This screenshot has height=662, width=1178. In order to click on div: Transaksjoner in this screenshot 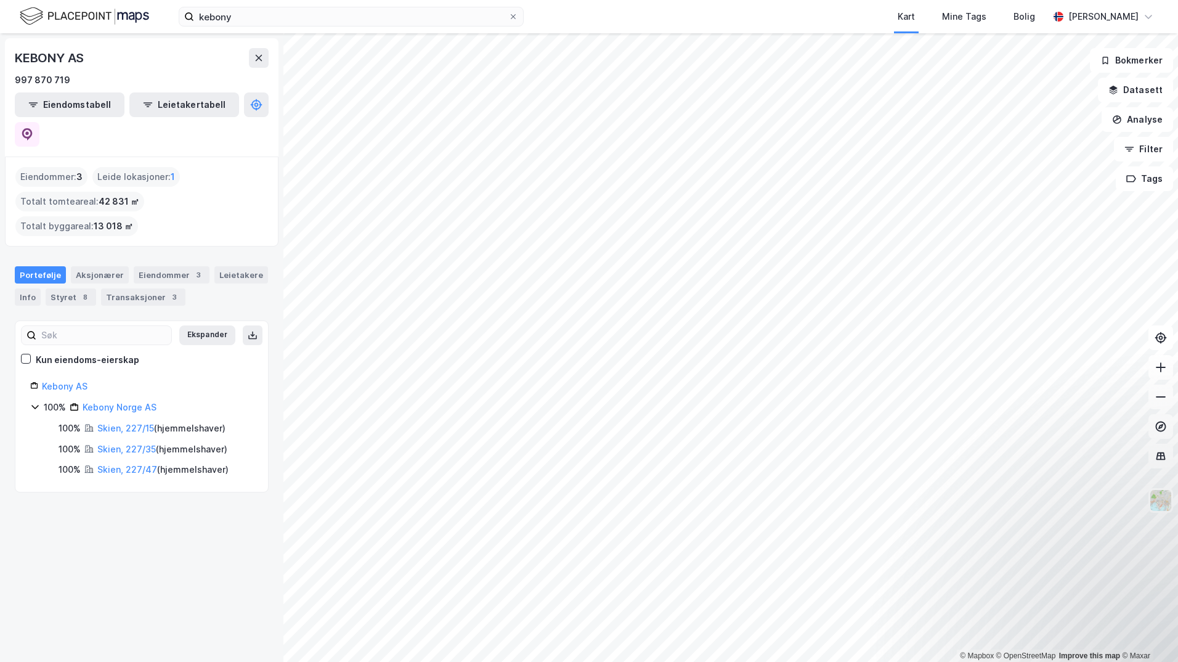, I will do `click(143, 297)`.